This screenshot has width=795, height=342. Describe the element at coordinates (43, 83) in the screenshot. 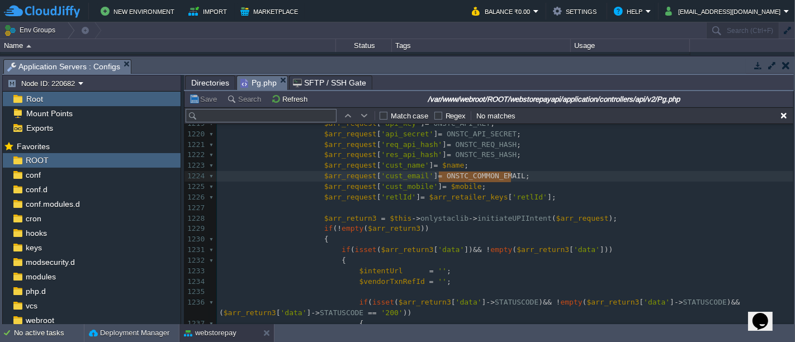

I see `button: Node ID: 220682` at that location.